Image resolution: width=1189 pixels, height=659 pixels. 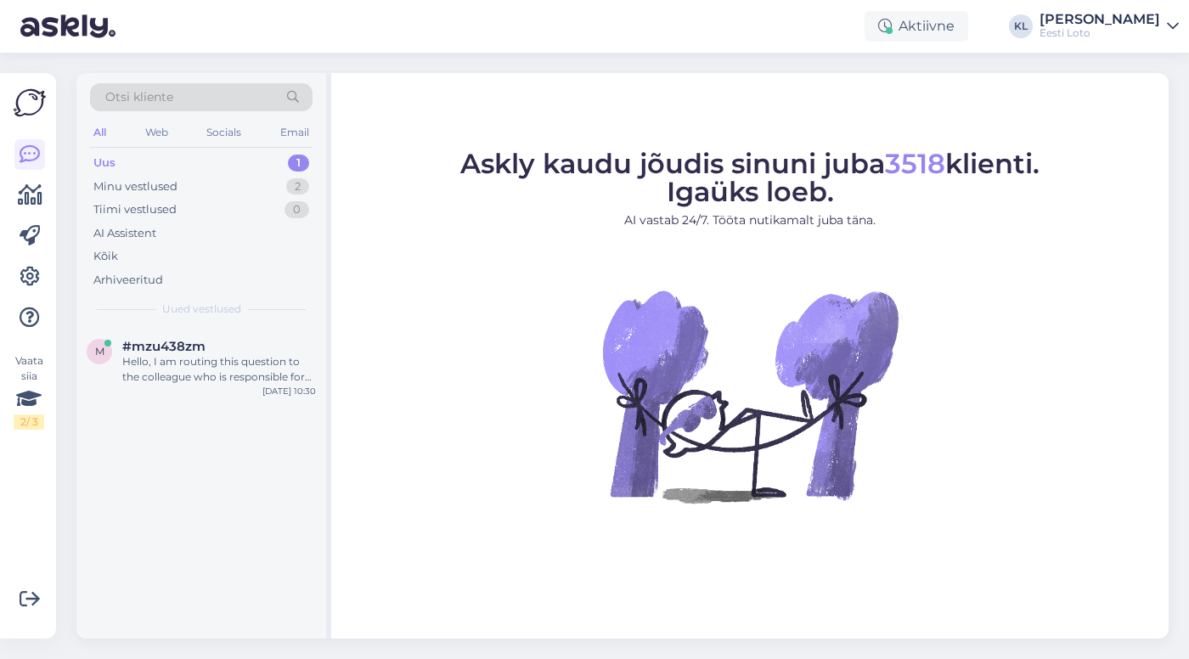 I want to click on div: Eesti Loto, so click(x=1100, y=33).